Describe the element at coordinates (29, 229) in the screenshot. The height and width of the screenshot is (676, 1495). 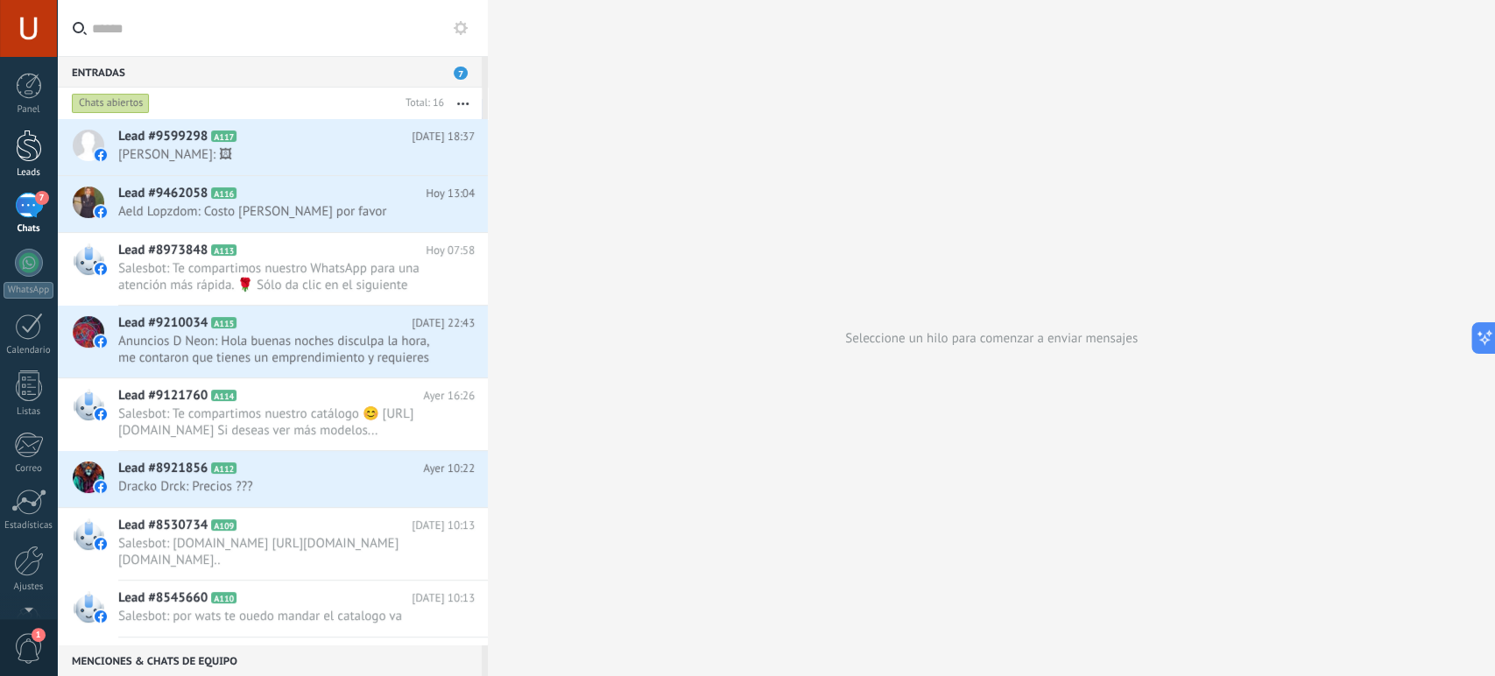
I see `div: Chats` at that location.